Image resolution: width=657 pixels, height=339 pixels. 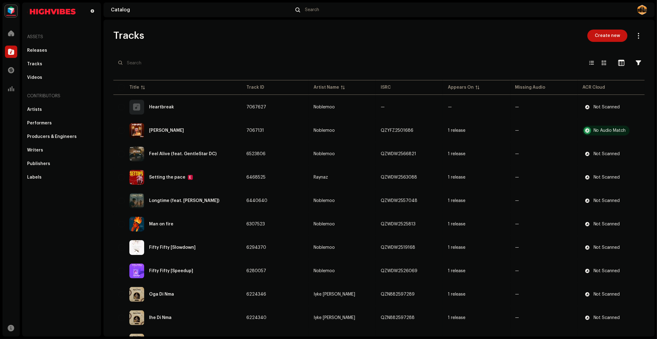 What do you see at coordinates (256, 271) in the screenshot?
I see `span: 6280057` at bounding box center [256, 271].